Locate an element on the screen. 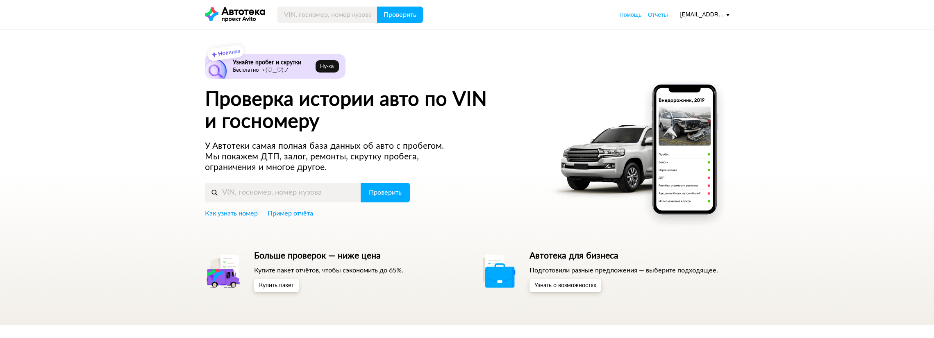 This screenshot has height=338, width=934. strong: Новинка is located at coordinates (229, 52).